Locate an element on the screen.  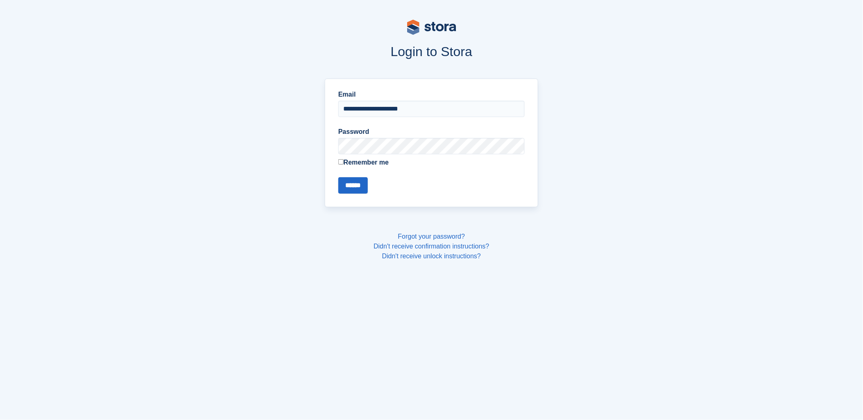
a: Didn't receive confirmation instructions? is located at coordinates (431, 246).